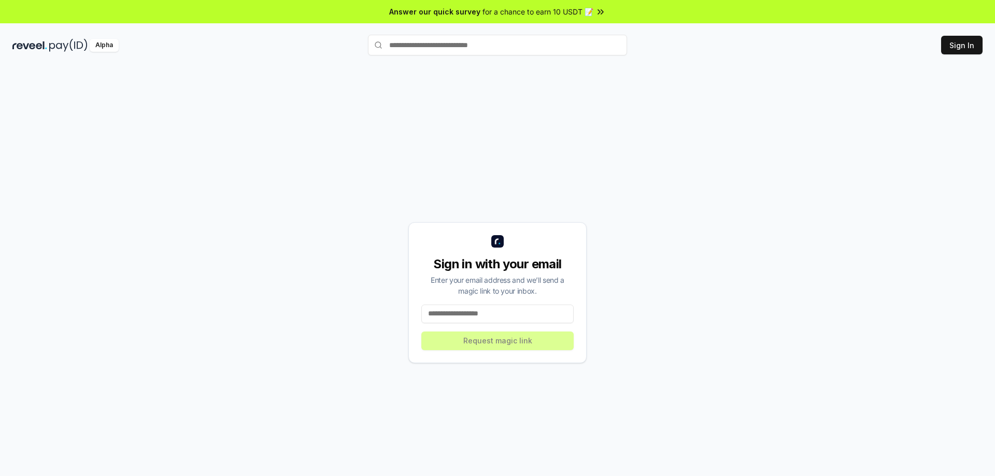 The width and height of the screenshot is (995, 476). What do you see at coordinates (435, 11) in the screenshot?
I see `span: Answer our quick survey` at bounding box center [435, 11].